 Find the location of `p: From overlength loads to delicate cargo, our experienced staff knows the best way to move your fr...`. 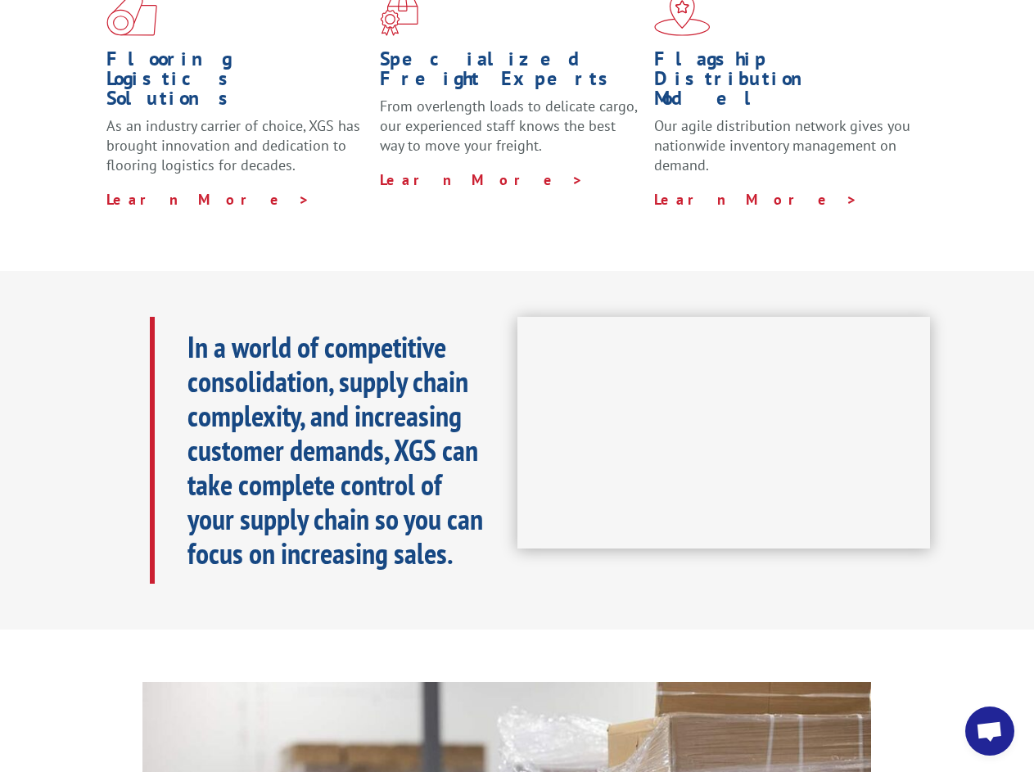

p: From overlength loads to delicate cargo, our experienced staff knows the best way to move your fr... is located at coordinates (510, 133).